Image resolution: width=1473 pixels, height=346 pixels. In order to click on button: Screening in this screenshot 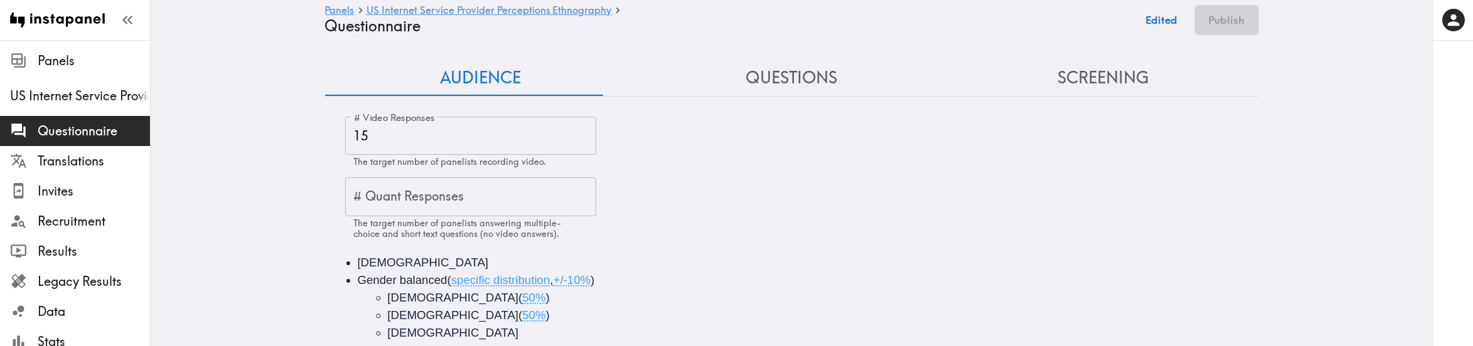, I will do `click(1103, 78)`.